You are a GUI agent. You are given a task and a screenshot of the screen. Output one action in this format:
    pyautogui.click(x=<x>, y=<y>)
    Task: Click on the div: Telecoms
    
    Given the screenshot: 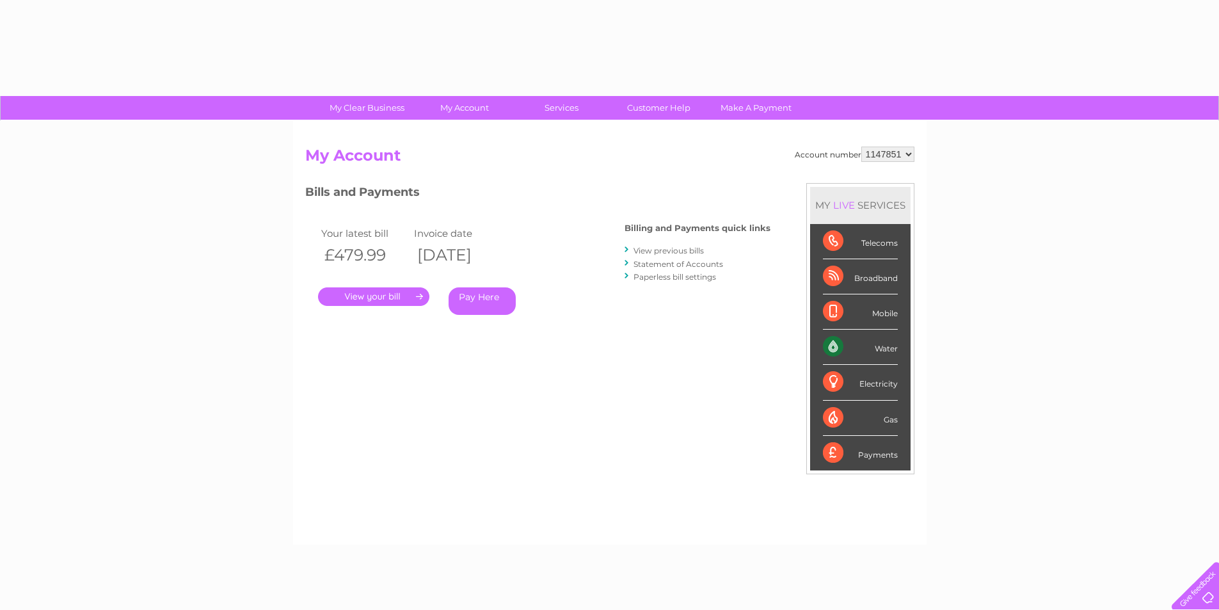 What is the action you would take?
    pyautogui.click(x=860, y=241)
    